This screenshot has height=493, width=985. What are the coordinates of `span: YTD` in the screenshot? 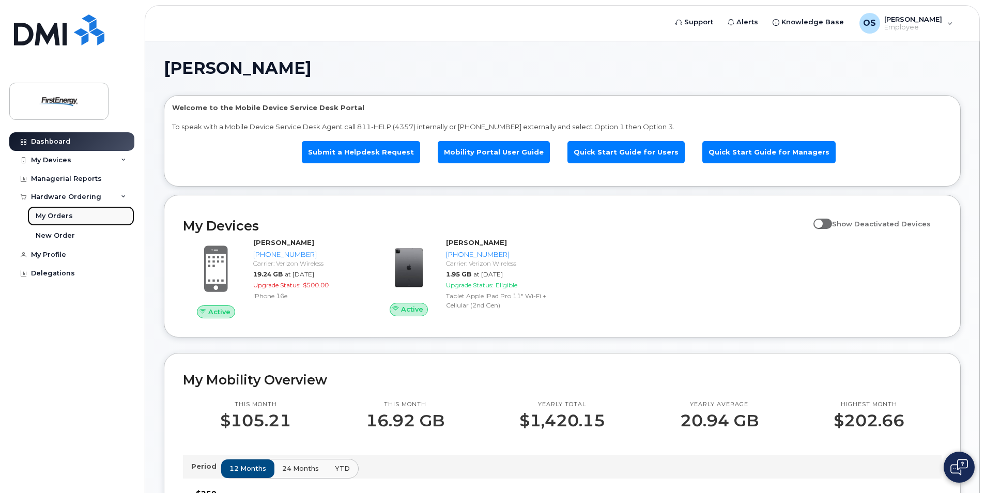 It's located at (342, 468).